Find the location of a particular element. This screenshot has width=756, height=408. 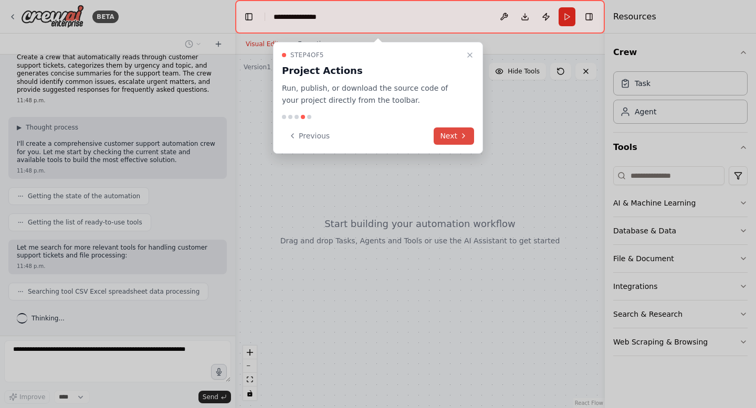

p: Run, publish, or download the source code of your project directly from the toolbar. is located at coordinates (372, 94).